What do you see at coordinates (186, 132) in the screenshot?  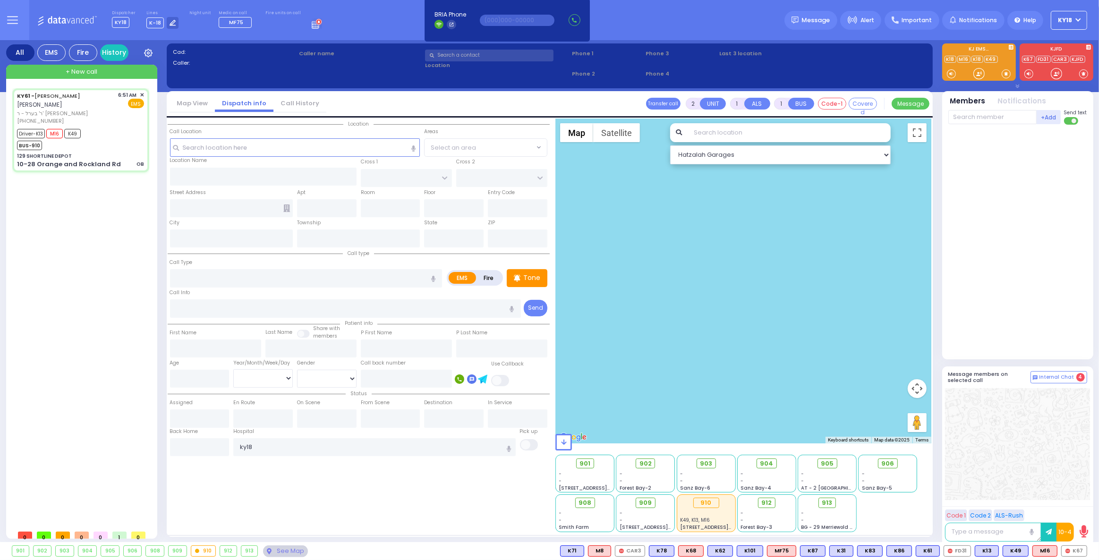 I see `label: Call Location` at bounding box center [186, 132].